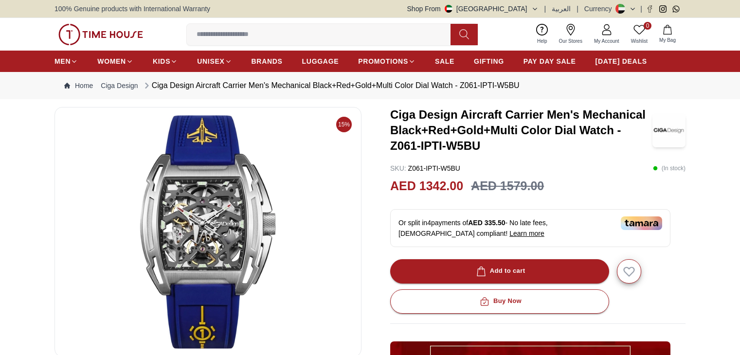 Image resolution: width=740 pixels, height=355 pixels. What do you see at coordinates (119, 86) in the screenshot?
I see `a: Ciga Design` at bounding box center [119, 86].